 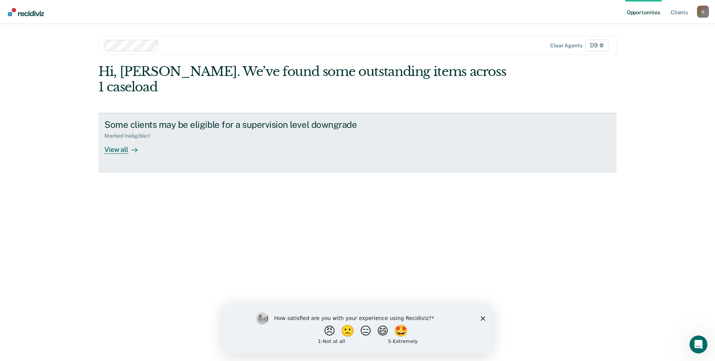 I want to click on button: 2, so click(x=125, y=26).